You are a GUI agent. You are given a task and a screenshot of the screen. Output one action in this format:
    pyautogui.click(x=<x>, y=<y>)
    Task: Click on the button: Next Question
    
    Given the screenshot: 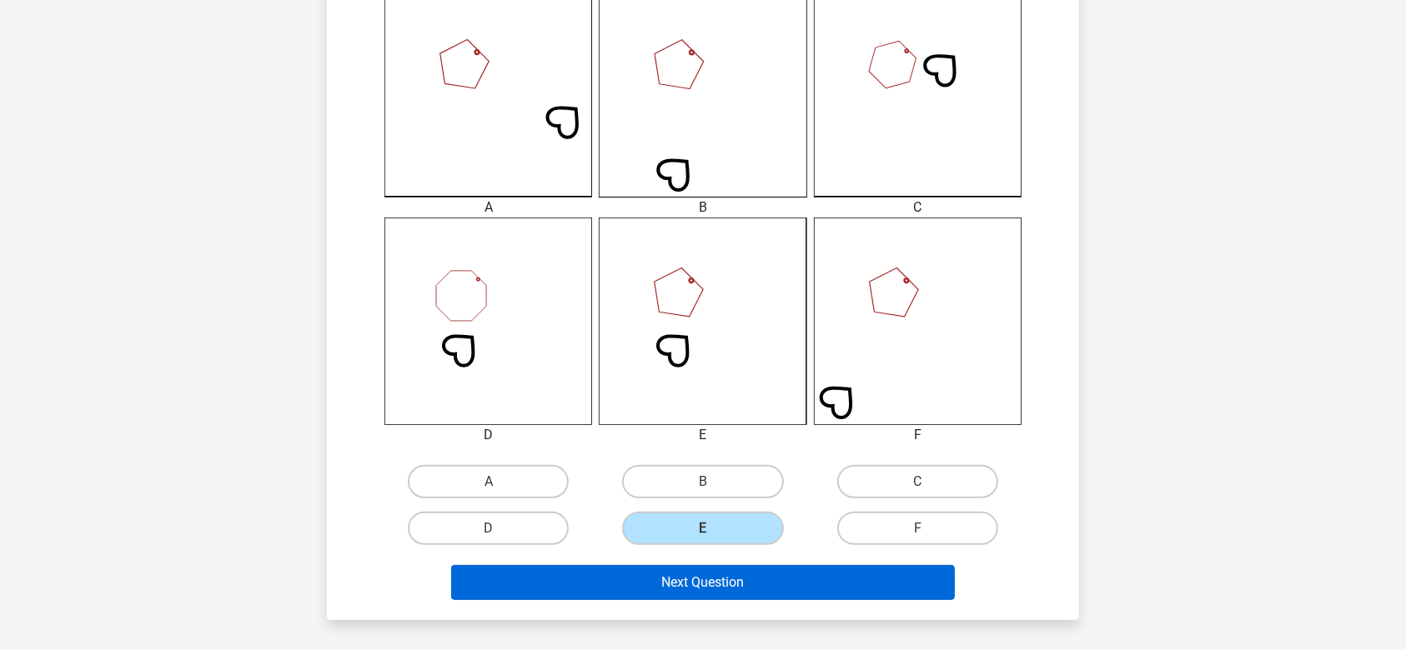 What is the action you would take?
    pyautogui.click(x=703, y=583)
    